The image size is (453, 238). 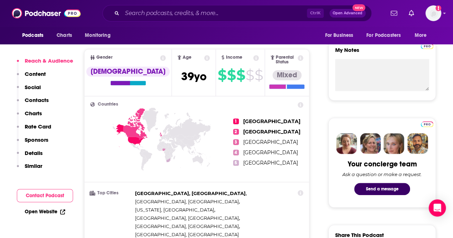 I want to click on p: Rate Card, so click(x=38, y=126).